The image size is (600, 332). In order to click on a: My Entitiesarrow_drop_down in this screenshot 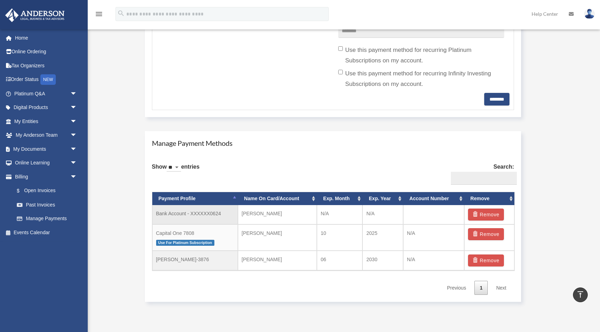, I will do `click(46, 121)`.